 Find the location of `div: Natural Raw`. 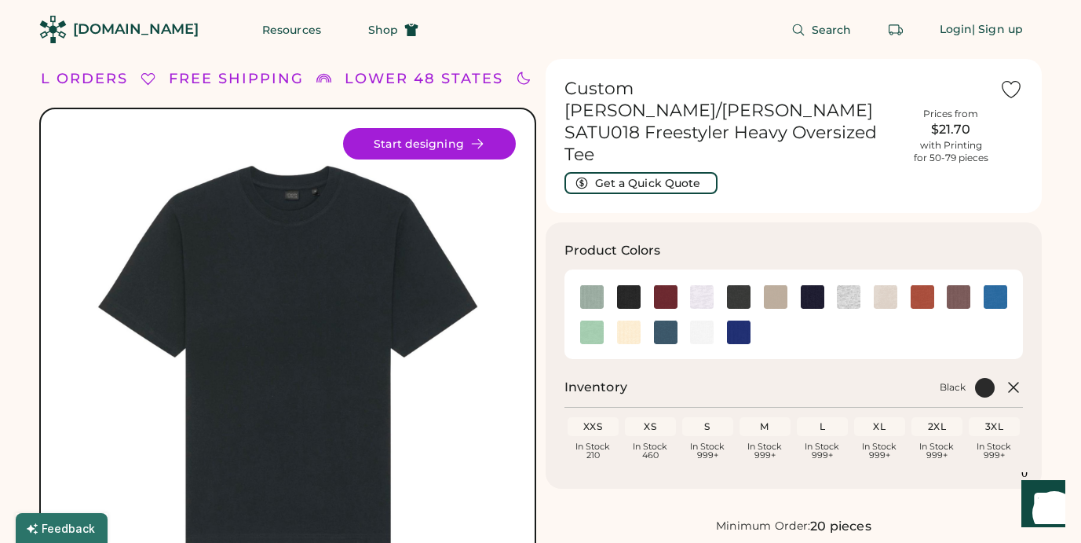

div: Natural Raw is located at coordinates (629, 332).